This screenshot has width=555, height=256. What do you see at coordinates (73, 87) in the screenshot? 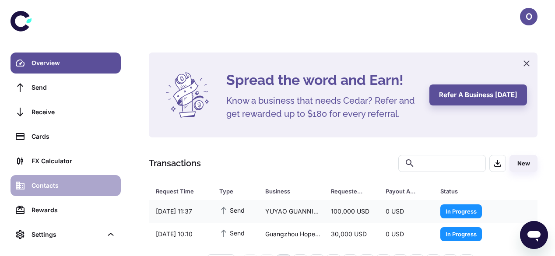
I see `div: Send` at bounding box center [73, 87].